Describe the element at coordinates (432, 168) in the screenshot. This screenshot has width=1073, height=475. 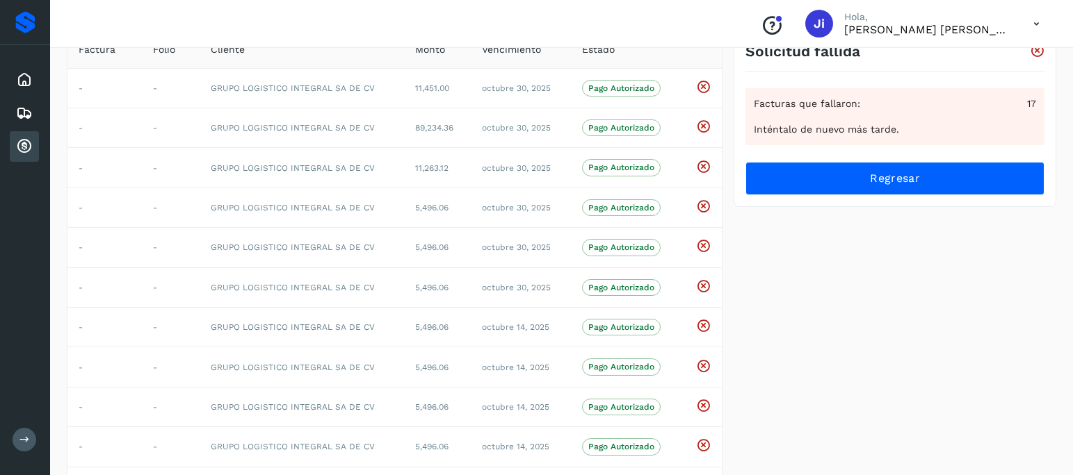
I see `span: 11,263.12` at that location.